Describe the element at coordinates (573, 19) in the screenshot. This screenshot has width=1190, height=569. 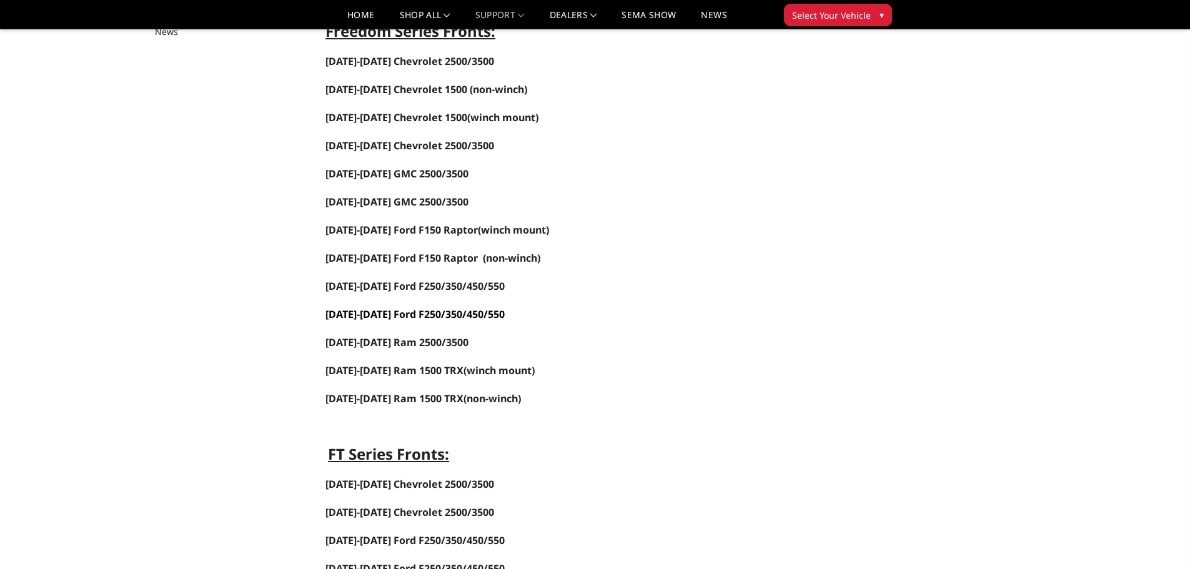
I see `a: Dealers` at that location.